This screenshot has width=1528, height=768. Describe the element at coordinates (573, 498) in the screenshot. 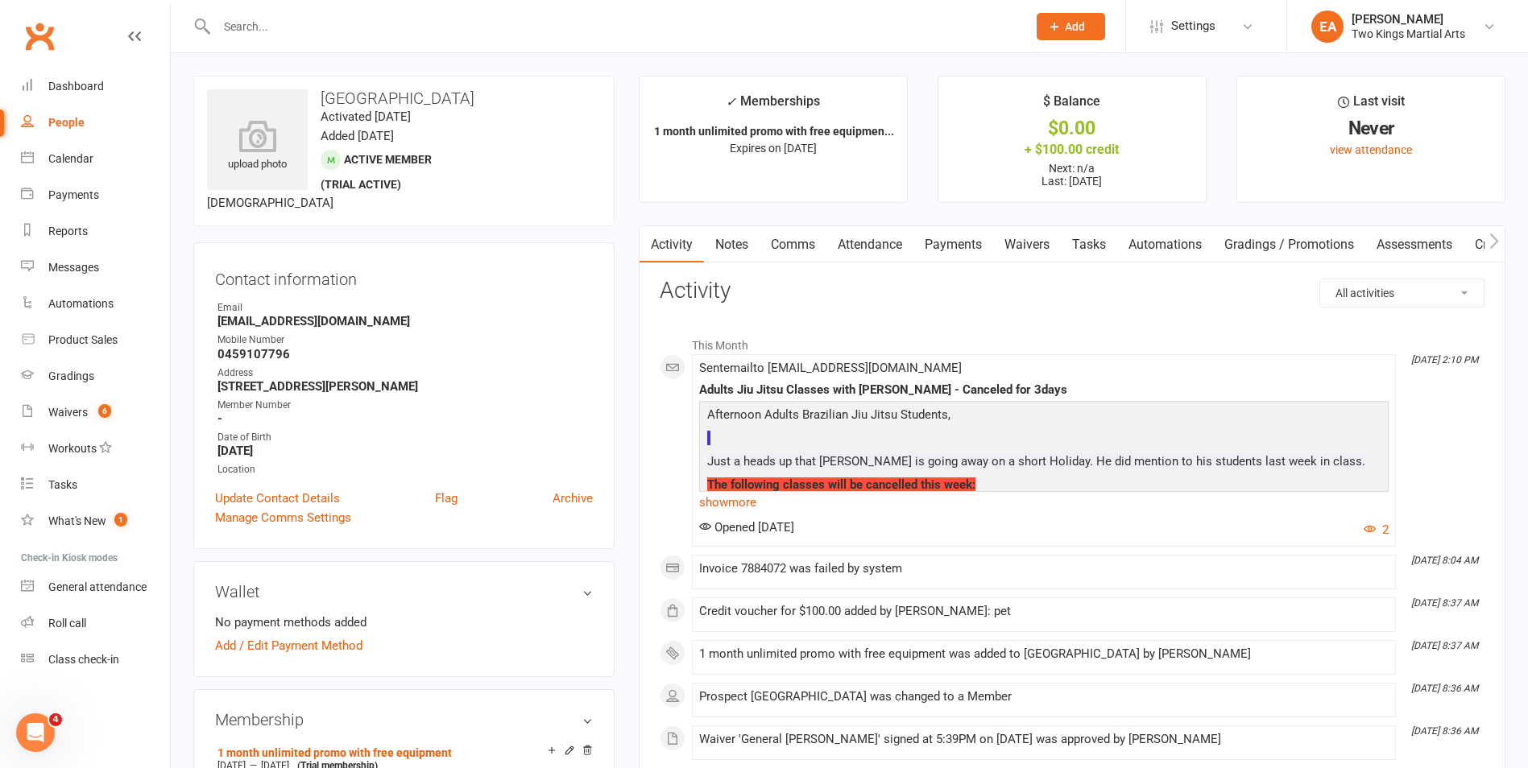

I see `a: Archive` at that location.